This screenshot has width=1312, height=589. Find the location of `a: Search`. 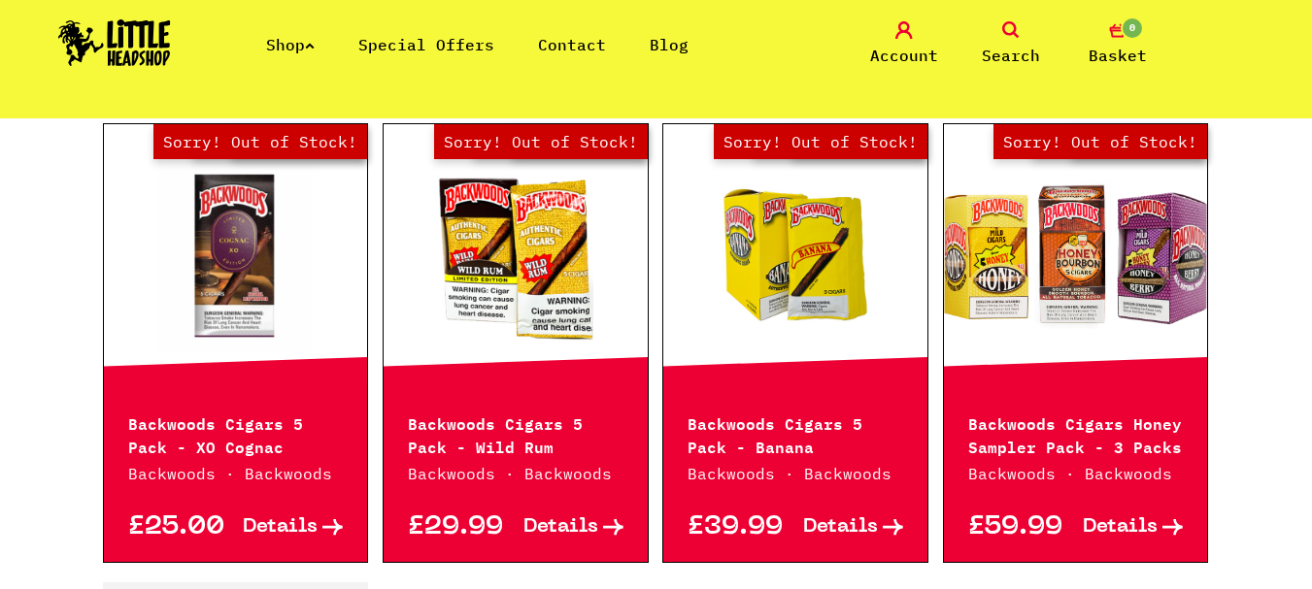

a: Search is located at coordinates (1011, 44).